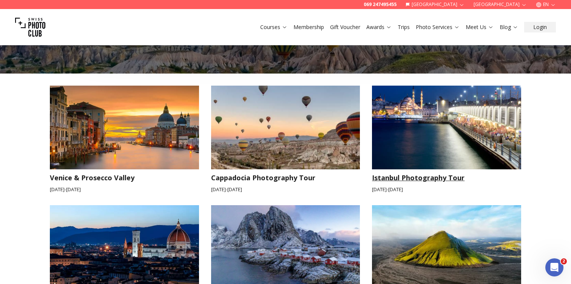 This screenshot has height=284, width=571. Describe the element at coordinates (124, 178) in the screenshot. I see `h3: Venice & Prosecco Valley` at that location.